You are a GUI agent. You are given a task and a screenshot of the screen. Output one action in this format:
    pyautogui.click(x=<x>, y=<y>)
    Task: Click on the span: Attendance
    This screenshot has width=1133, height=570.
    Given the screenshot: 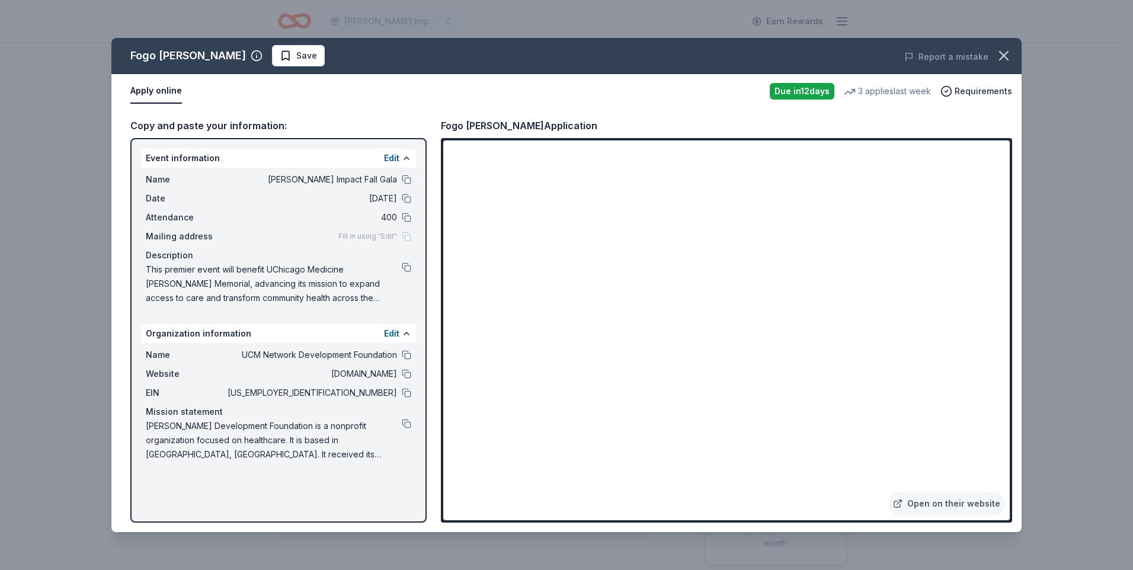 What is the action you would take?
    pyautogui.click(x=185, y=217)
    